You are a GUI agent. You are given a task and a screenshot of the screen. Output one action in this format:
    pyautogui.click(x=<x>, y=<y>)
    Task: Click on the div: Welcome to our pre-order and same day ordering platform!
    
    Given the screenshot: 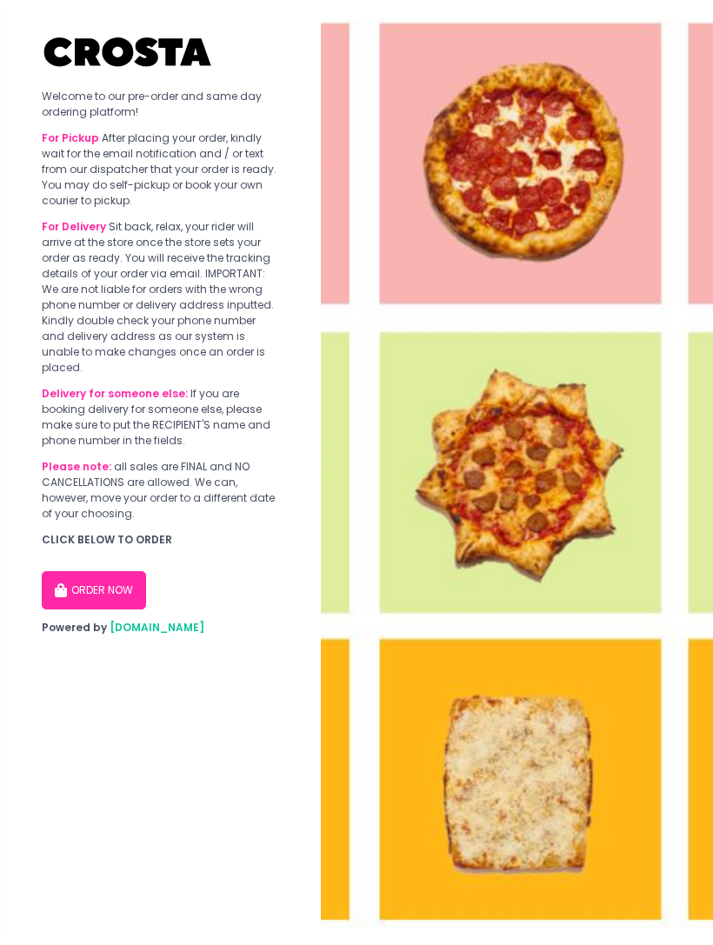 What is the action you would take?
    pyautogui.click(x=160, y=104)
    